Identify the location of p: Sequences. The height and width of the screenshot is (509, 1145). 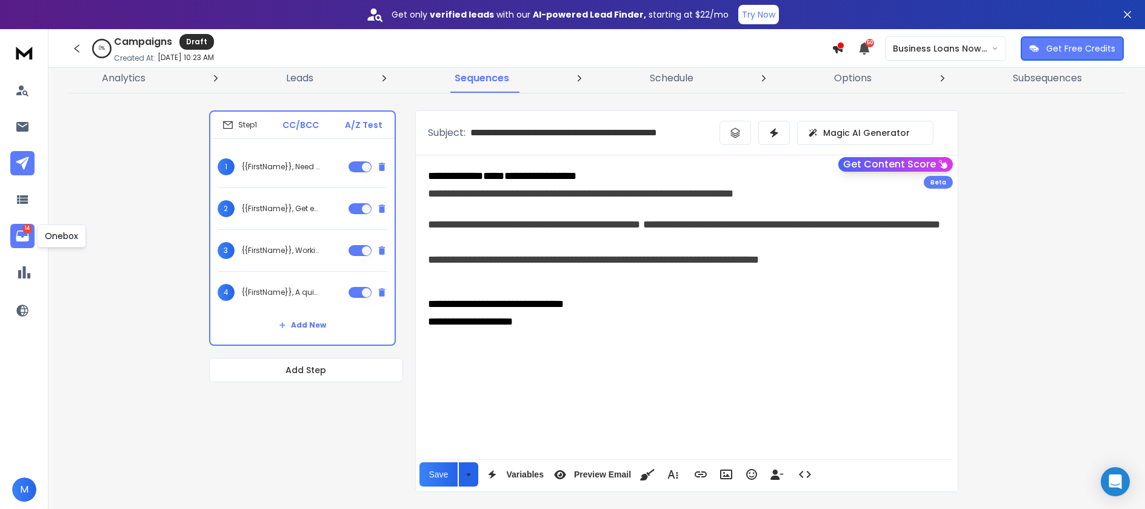
(482, 78).